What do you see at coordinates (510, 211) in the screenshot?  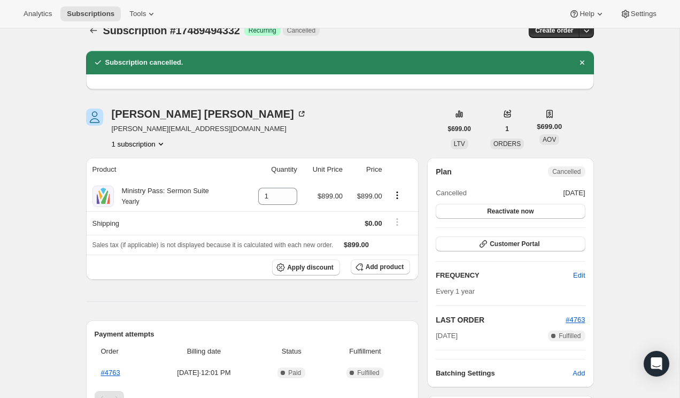 I see `button: Reactivate now` at bounding box center [510, 211].